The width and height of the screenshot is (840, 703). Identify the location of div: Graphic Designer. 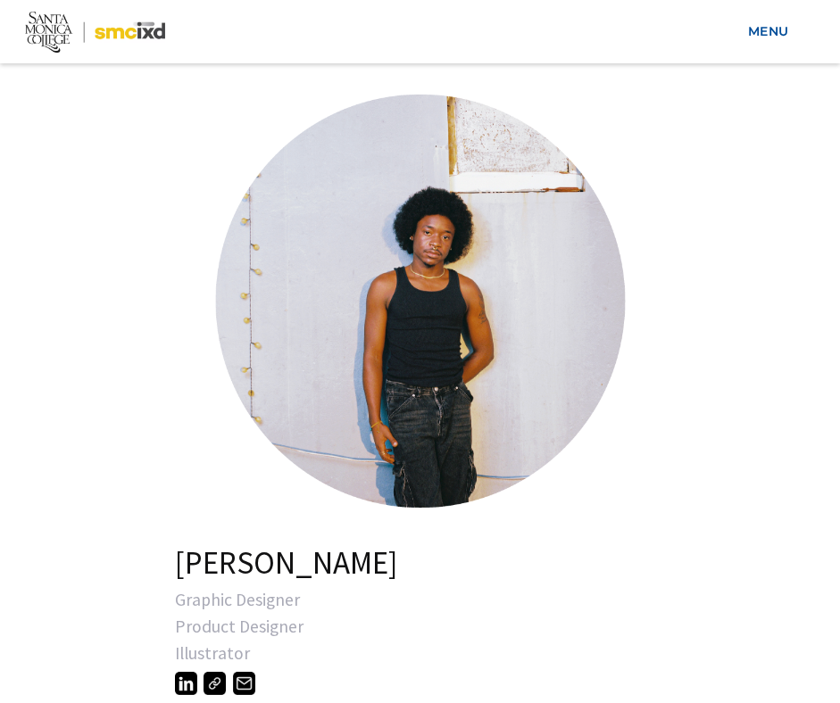
(420, 600).